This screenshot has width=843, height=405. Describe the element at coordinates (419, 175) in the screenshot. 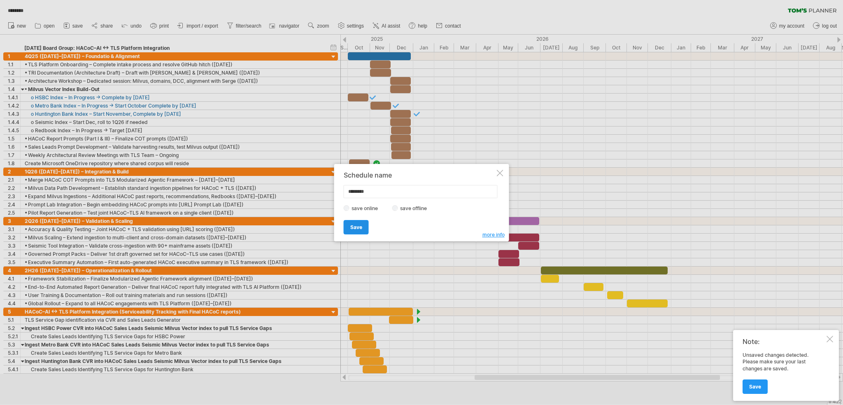

I see `div: Schedule name` at that location.